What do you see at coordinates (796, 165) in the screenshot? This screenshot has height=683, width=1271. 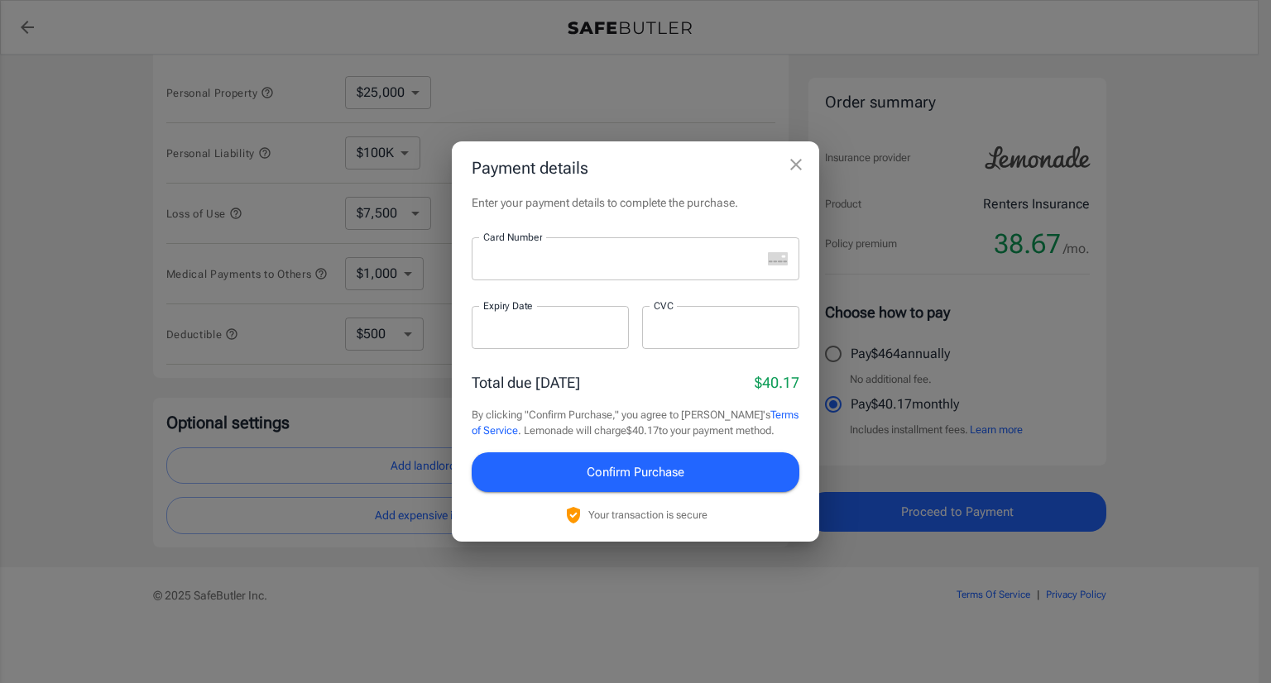 I see `button: close` at bounding box center [796, 165].